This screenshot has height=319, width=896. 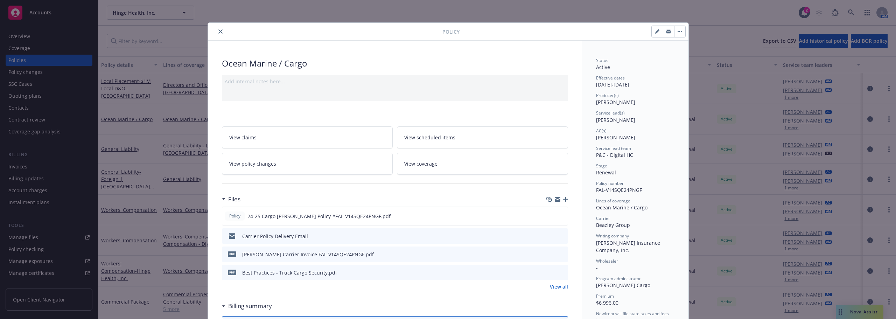 What do you see at coordinates (632, 313) in the screenshot?
I see `span: Newfront will file state taxes and fees` at bounding box center [632, 313].